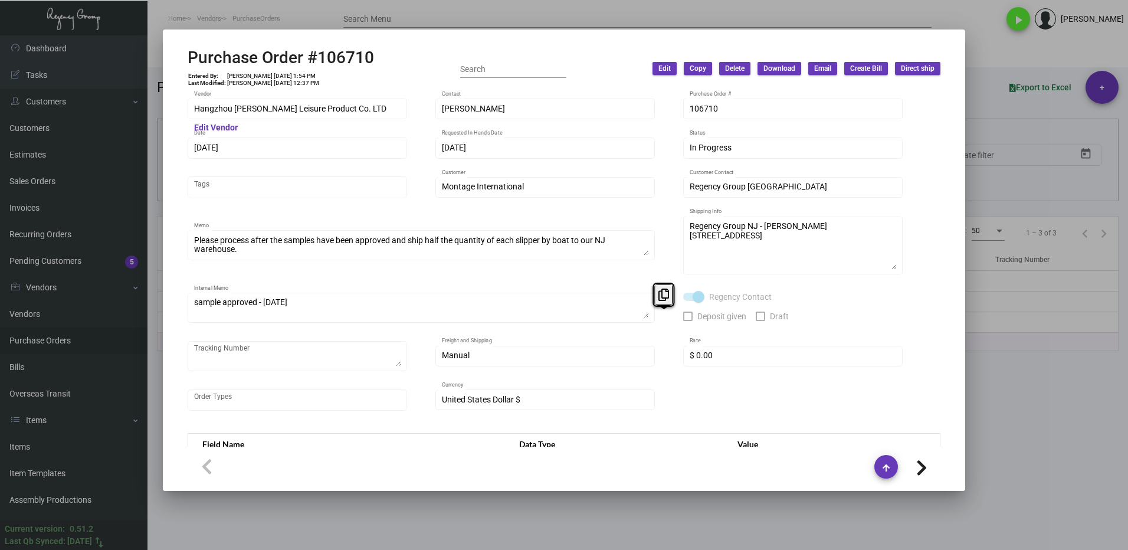  I want to click on span: Download, so click(779, 68).